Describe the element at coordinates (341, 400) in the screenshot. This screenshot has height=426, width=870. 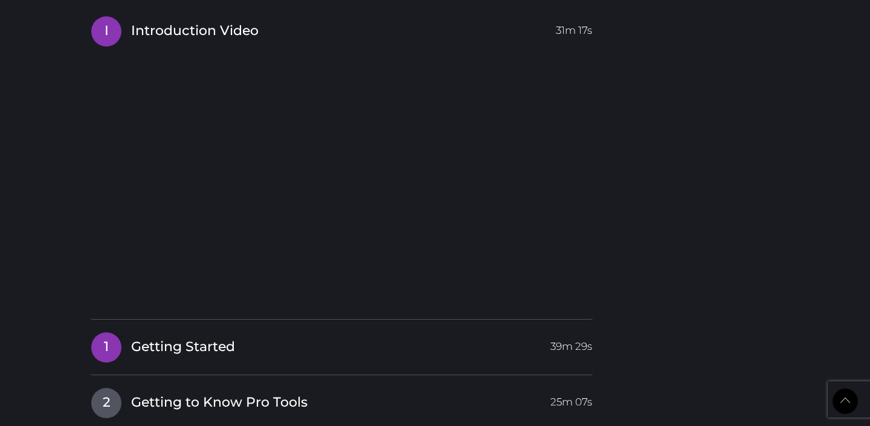
I see `a: 2Getting to Know Pro Tools25m 07s` at that location.